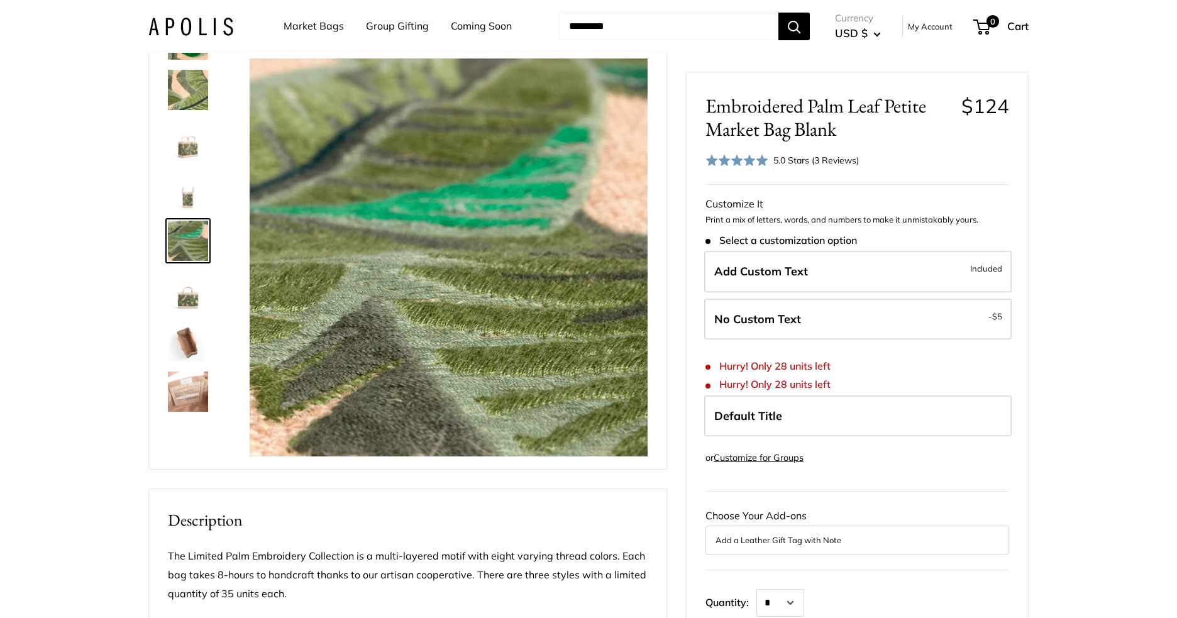  Describe the element at coordinates (851, 33) in the screenshot. I see `span: USD $` at that location.